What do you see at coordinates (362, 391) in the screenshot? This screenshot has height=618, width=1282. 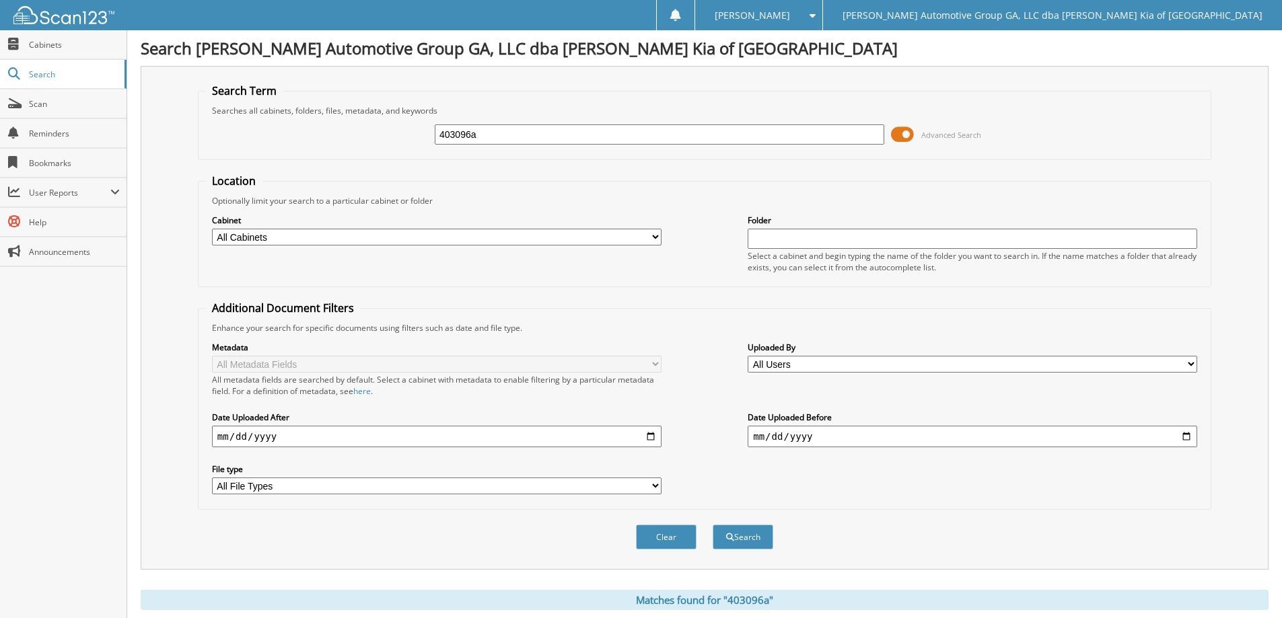 I see `a: here` at bounding box center [362, 391].